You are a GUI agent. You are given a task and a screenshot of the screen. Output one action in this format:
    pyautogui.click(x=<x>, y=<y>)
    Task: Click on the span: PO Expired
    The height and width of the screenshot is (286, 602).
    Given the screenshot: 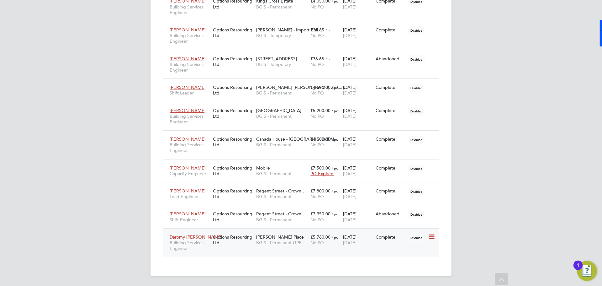 What is the action you would take?
    pyautogui.click(x=322, y=173)
    